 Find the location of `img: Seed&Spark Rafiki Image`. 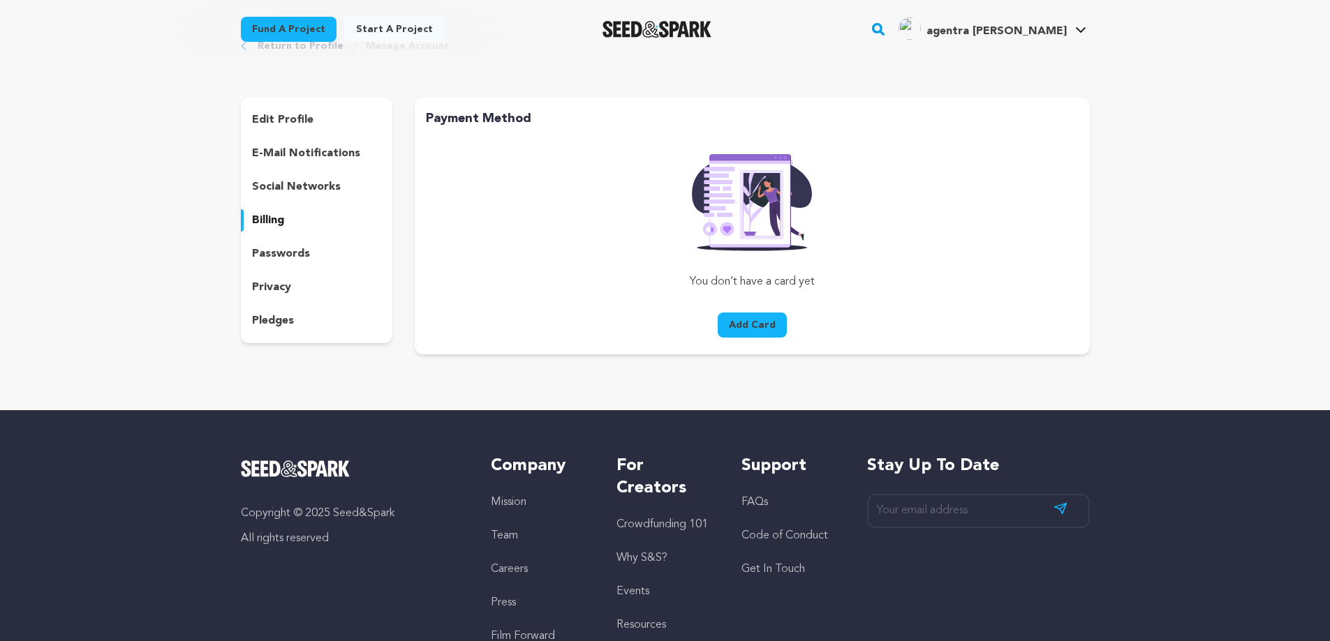

img: Seed&Spark Rafiki Image is located at coordinates (752, 198).